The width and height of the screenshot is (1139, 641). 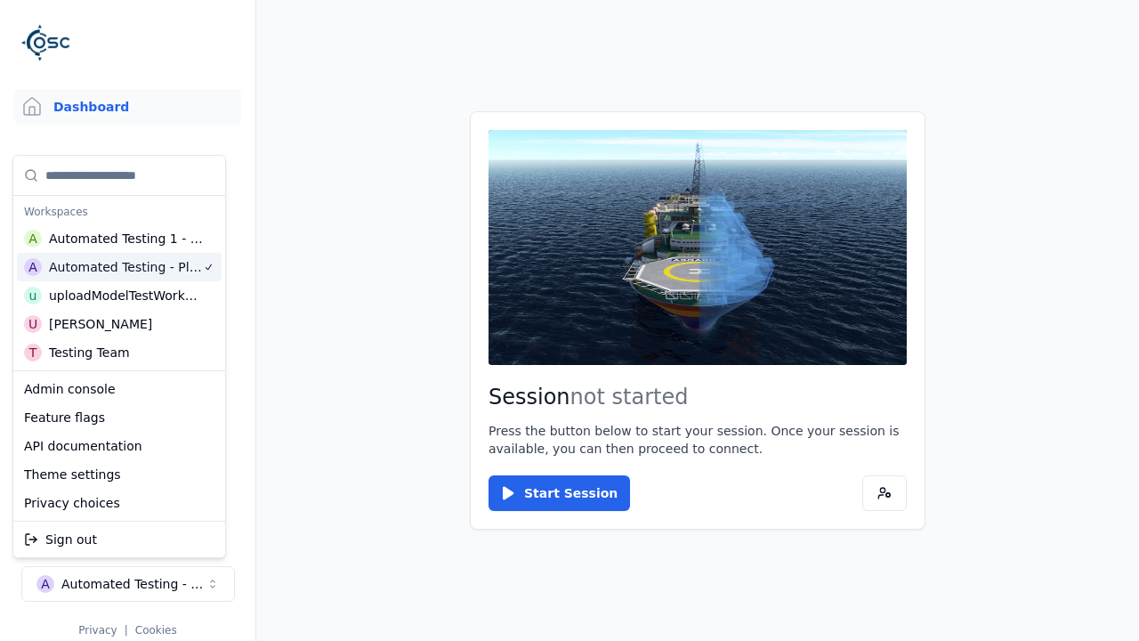 What do you see at coordinates (89, 352) in the screenshot?
I see `div: Testing Team` at bounding box center [89, 352].